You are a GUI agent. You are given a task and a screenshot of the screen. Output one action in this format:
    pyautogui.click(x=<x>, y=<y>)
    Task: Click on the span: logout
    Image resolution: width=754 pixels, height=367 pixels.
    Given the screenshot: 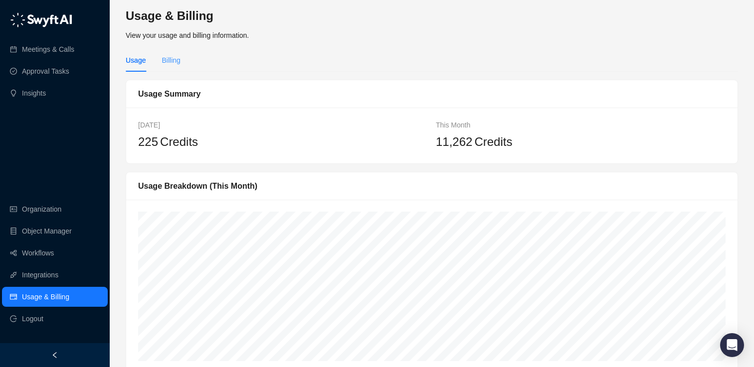 What is the action you would take?
    pyautogui.click(x=13, y=319)
    